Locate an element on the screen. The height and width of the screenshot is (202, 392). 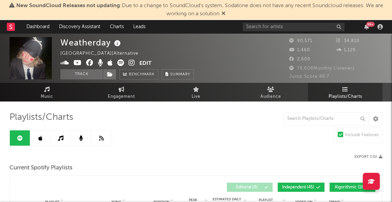
input: Search for artists is located at coordinates (294, 27).